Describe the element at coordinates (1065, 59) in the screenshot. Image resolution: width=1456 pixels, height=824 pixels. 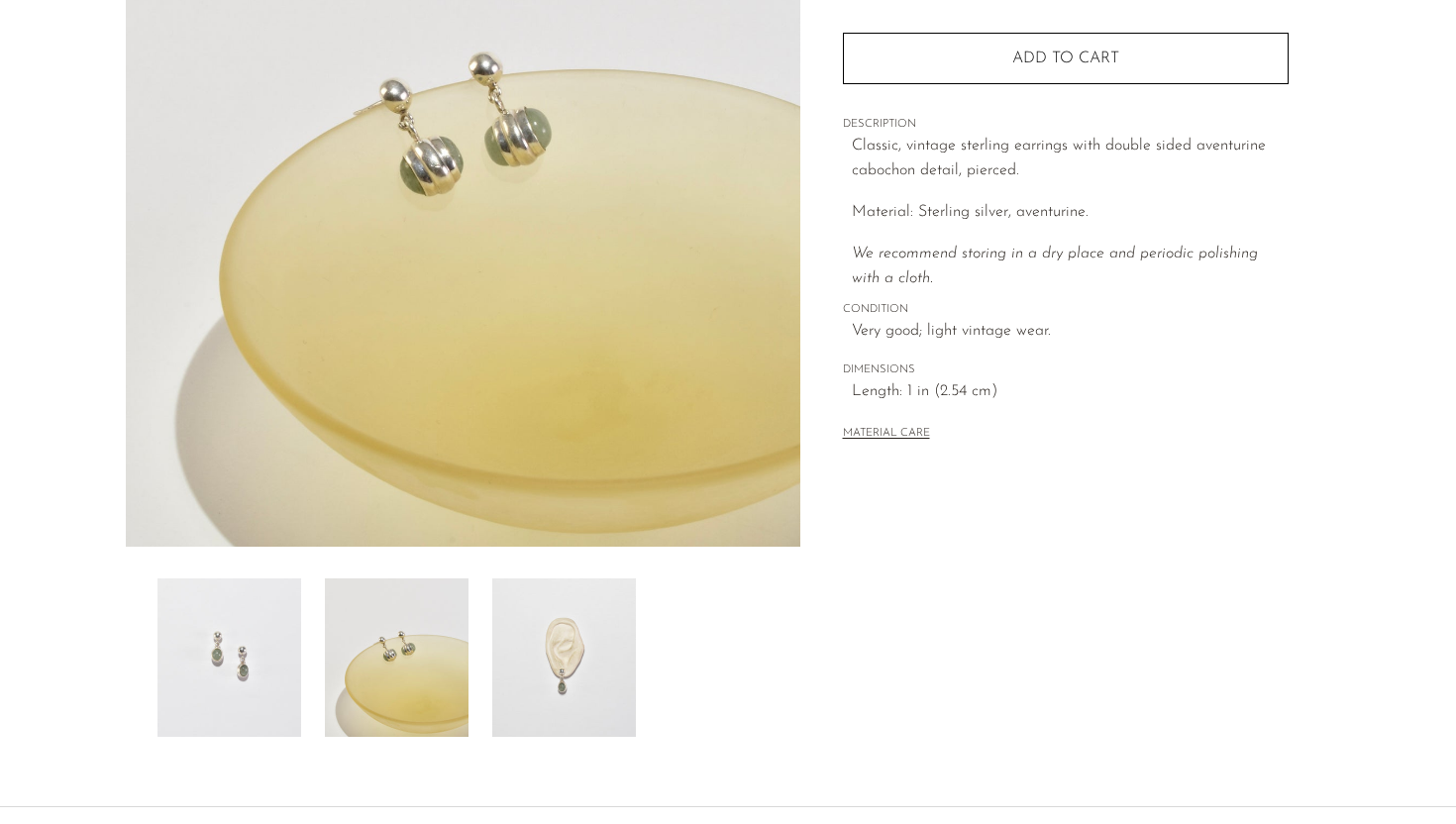
I see `span: Add to cart` at that location.